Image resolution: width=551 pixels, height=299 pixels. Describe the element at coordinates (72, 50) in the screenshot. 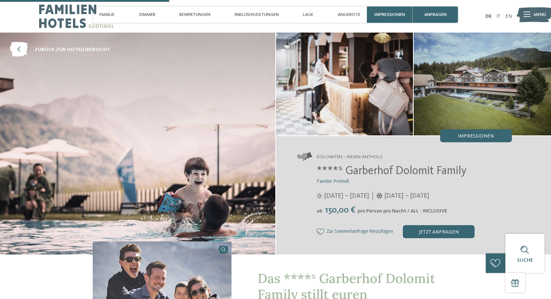

I see `span: zurück zur Hotelübersicht` at that location.